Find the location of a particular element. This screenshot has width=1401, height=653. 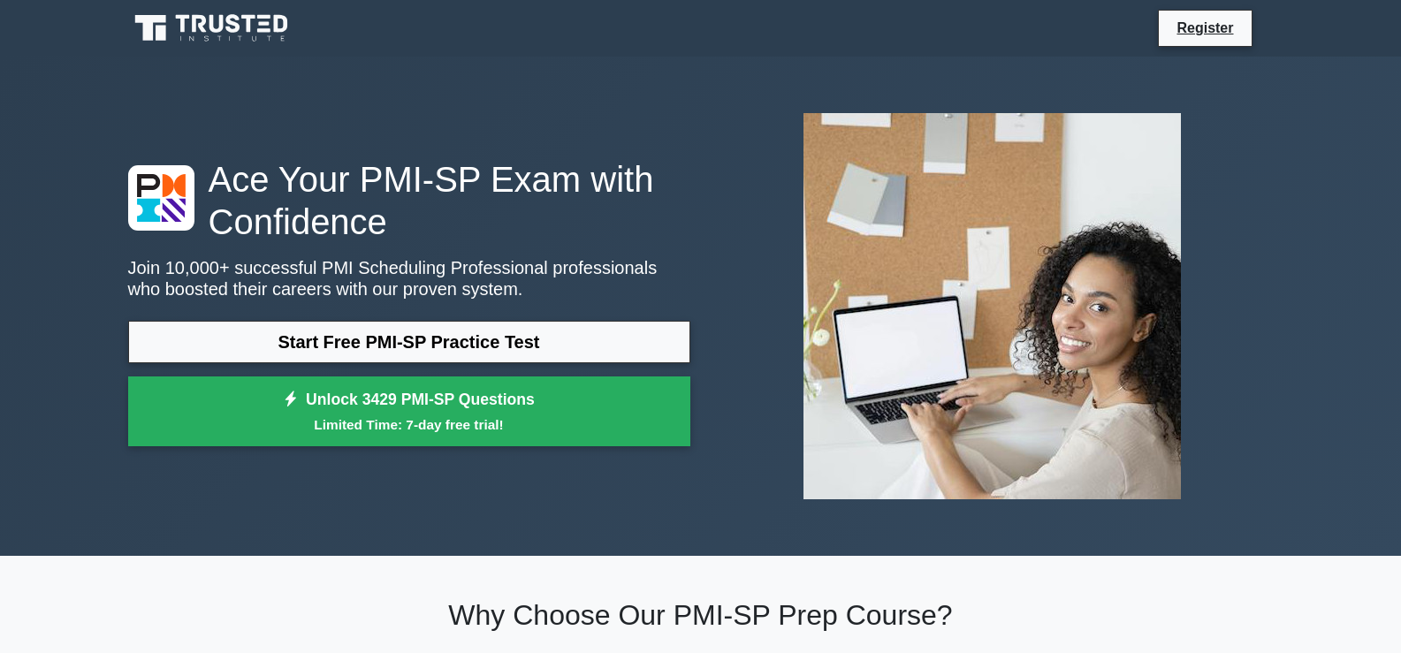

a: Unlock 3429 PMI-SP QuestionsLimited Time: 7-day free trial! is located at coordinates (409, 412).